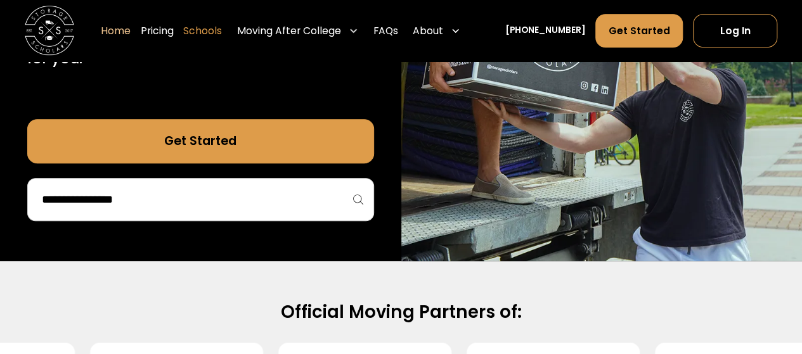  I want to click on img: Storage Scholars main logo, so click(49, 31).